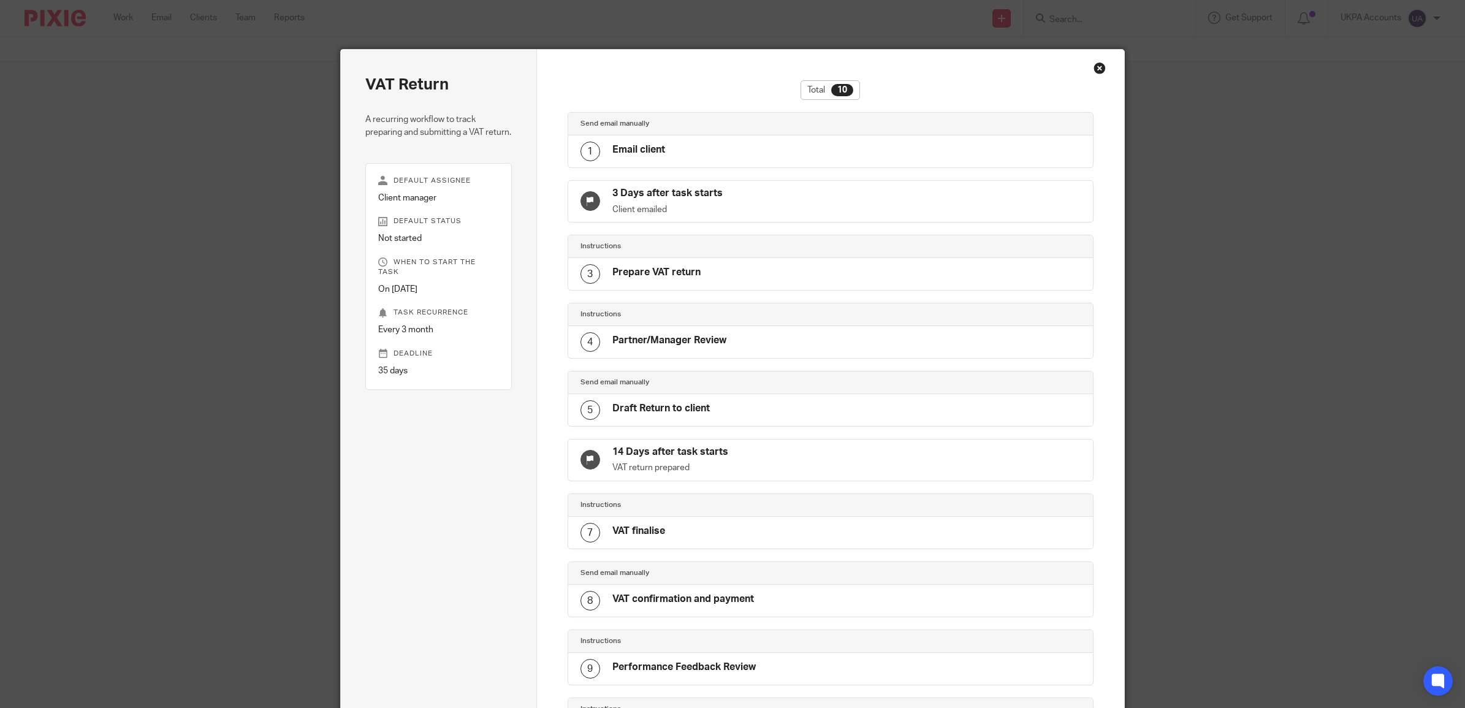  Describe the element at coordinates (661, 408) in the screenshot. I see `h4: Draft Return to client` at that location.